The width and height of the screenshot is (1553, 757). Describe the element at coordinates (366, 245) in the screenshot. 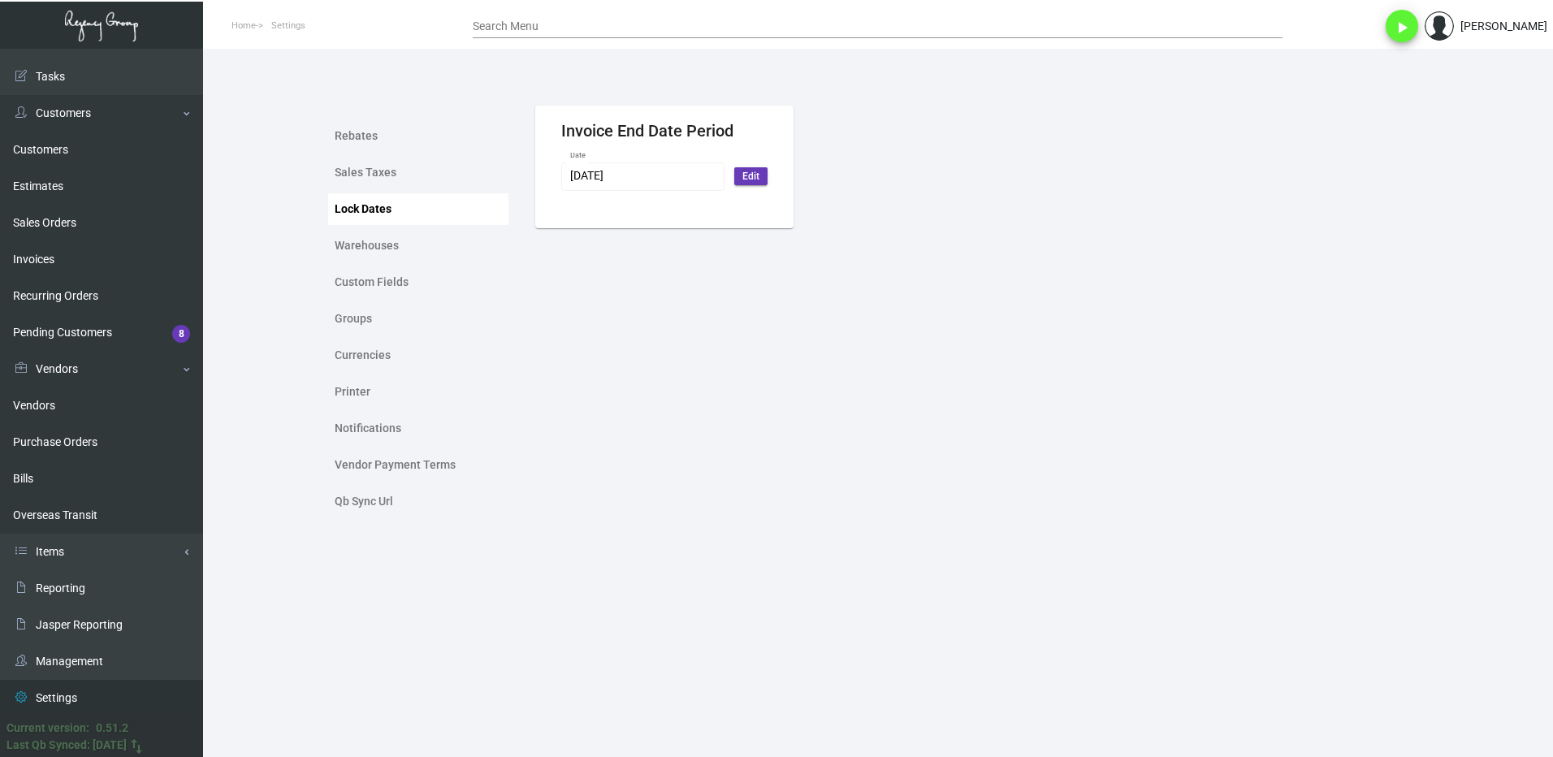

I see `div: Warehouses` at that location.